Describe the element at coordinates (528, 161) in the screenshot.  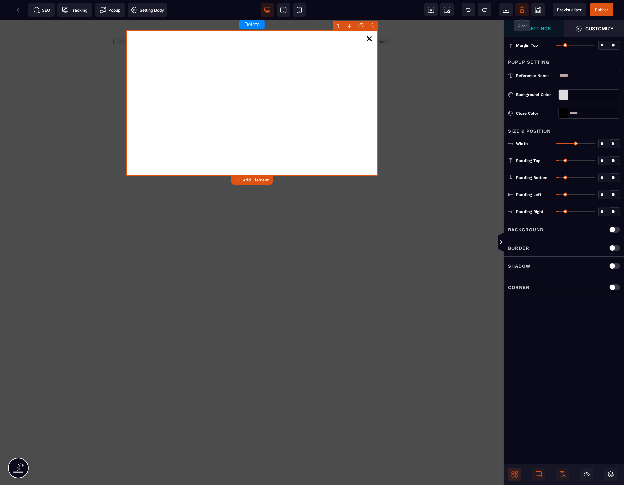
I see `span: Padding Top` at that location.